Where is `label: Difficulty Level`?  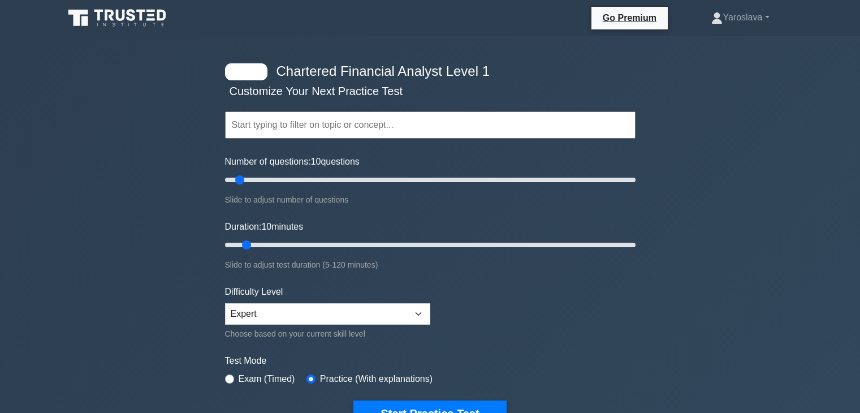 label: Difficulty Level is located at coordinates (254, 292).